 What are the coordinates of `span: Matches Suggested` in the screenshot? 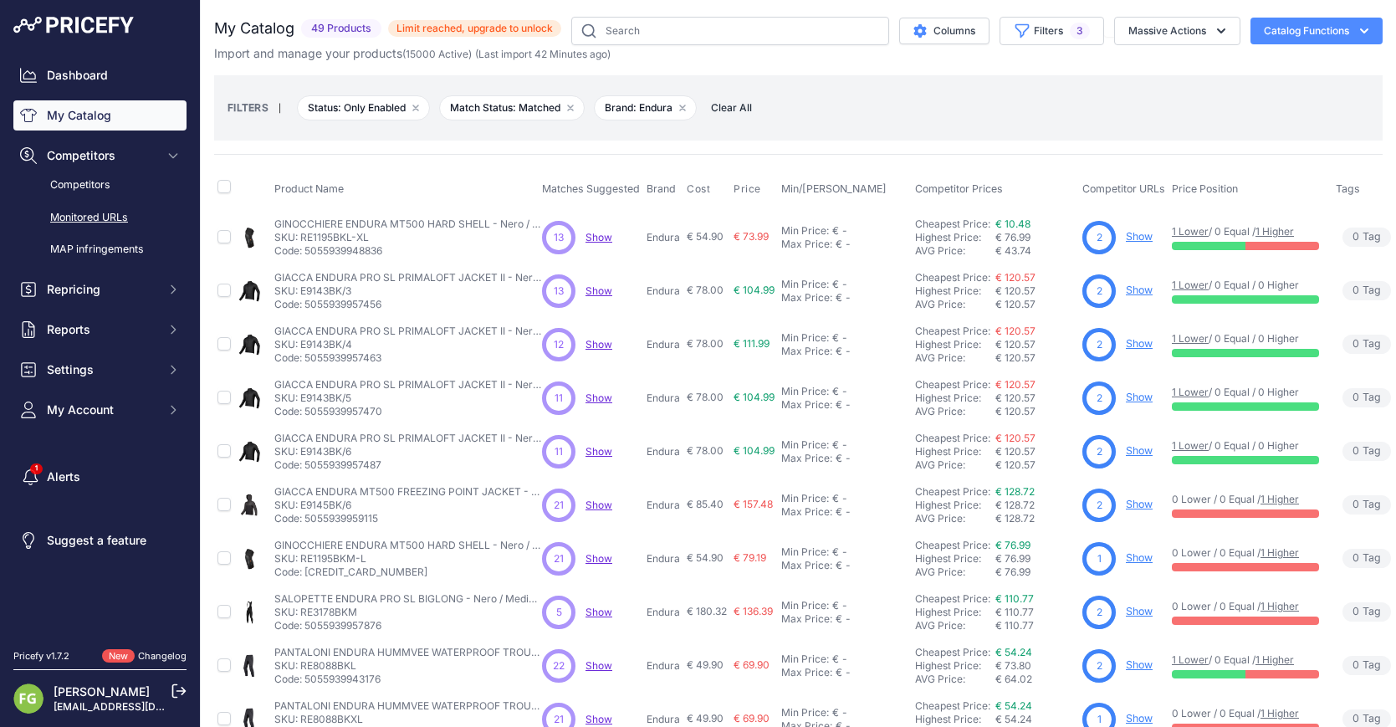 It's located at (590, 188).